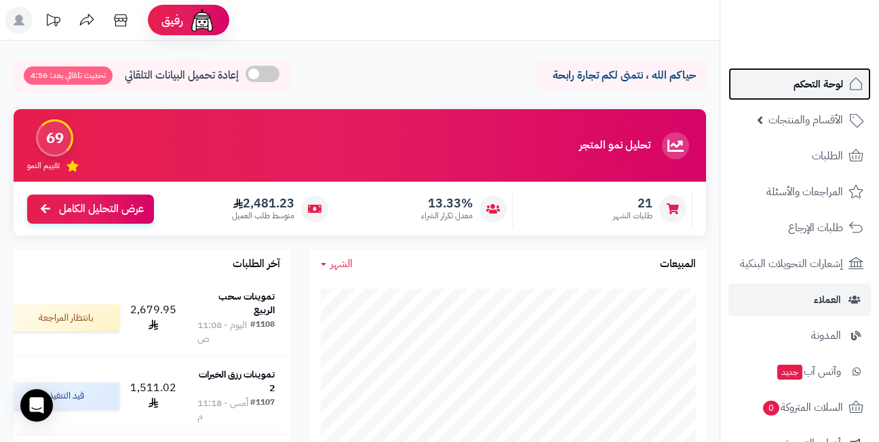 This screenshot has height=442, width=879. What do you see at coordinates (224, 410) in the screenshot?
I see `div: أمس - 11:18 م` at bounding box center [224, 410].